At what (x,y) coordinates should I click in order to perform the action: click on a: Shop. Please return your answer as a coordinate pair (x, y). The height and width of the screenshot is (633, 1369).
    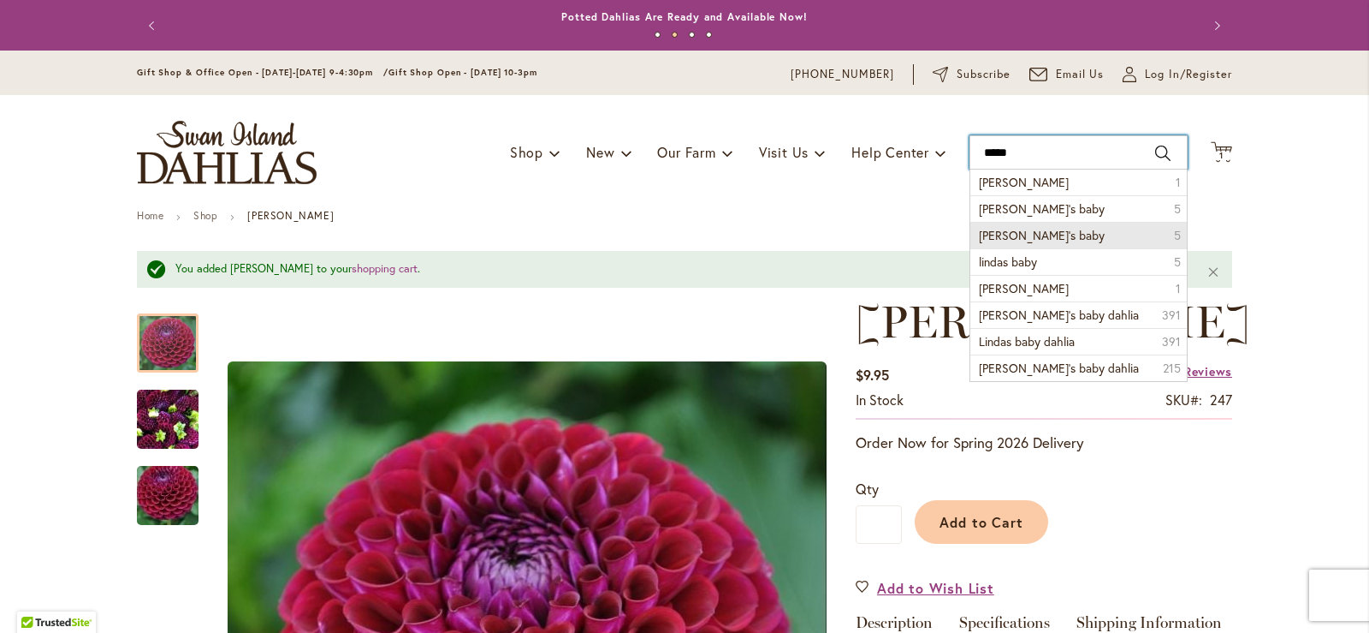
    Looking at the image, I should click on (205, 215).